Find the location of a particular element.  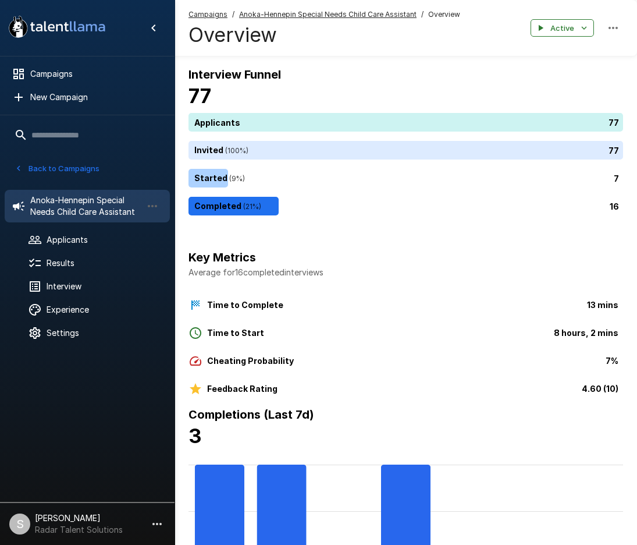

b: Time to Start is located at coordinates (236, 332).